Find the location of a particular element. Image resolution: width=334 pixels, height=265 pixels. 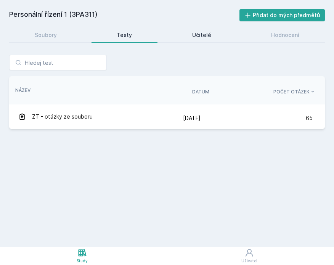

span: Datum is located at coordinates (201, 92).